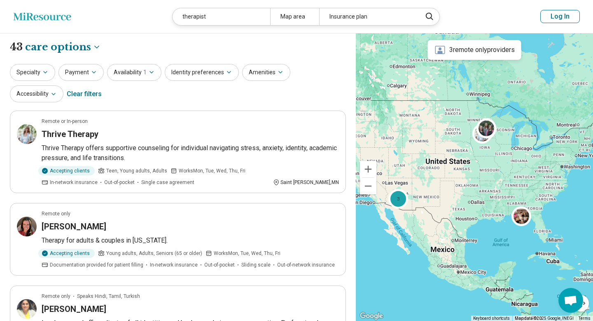 The image size is (593, 321). Describe the element at coordinates (561, 16) in the screenshot. I see `button: Log In` at that location.